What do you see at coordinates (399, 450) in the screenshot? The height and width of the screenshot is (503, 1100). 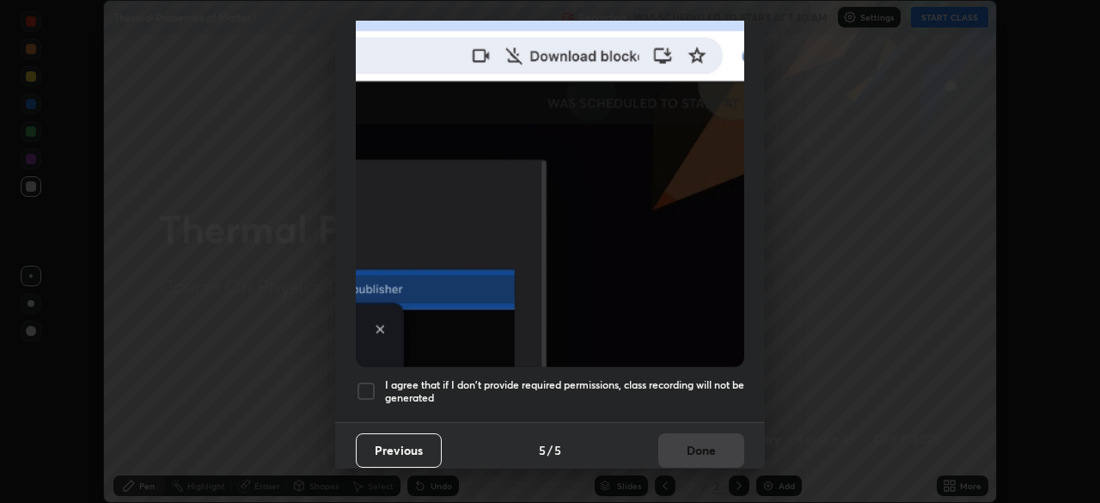 I see `button: Previous` at bounding box center [399, 450].